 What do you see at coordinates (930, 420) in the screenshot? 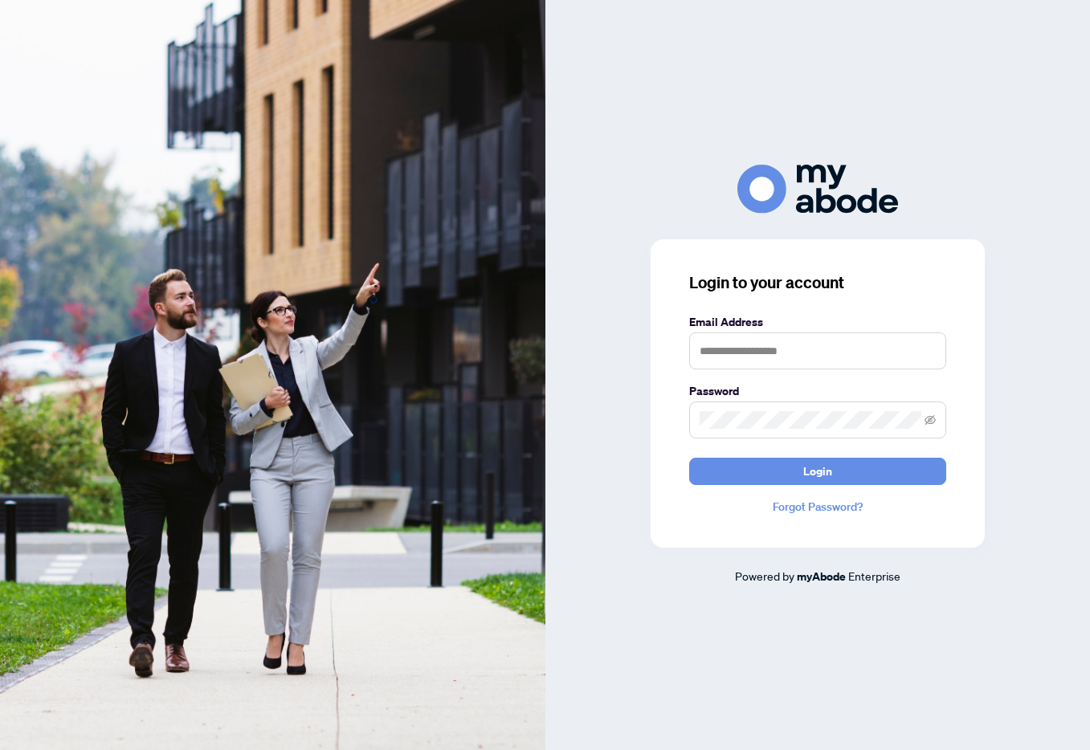
I see `span: eye-invisible` at bounding box center [930, 420].